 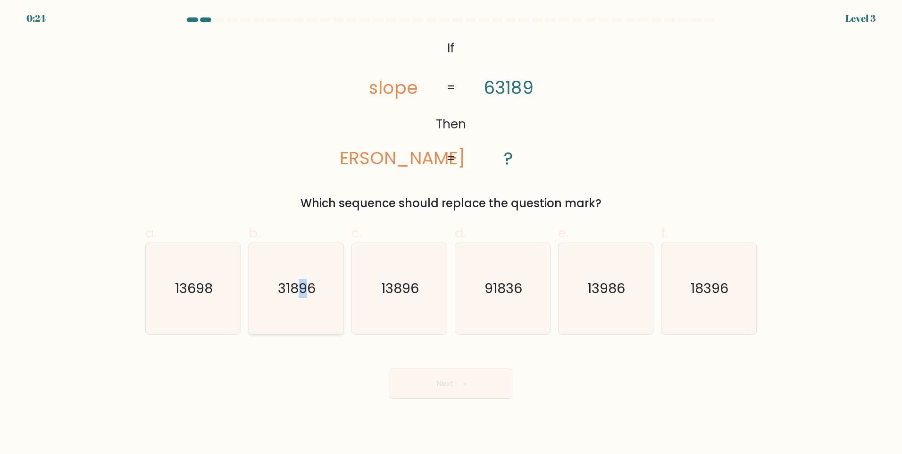 What do you see at coordinates (393, 88) in the screenshot?
I see `tspan: slope` at bounding box center [393, 88].